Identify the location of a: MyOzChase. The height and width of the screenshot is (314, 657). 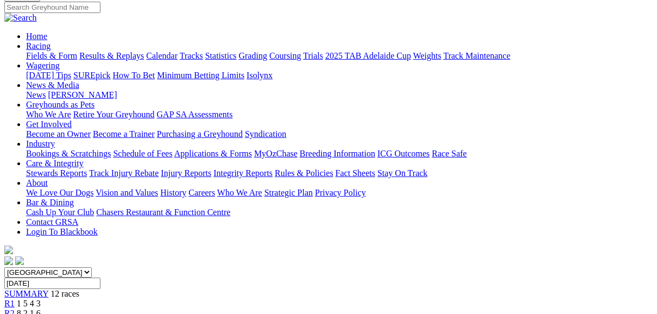
(276, 153).